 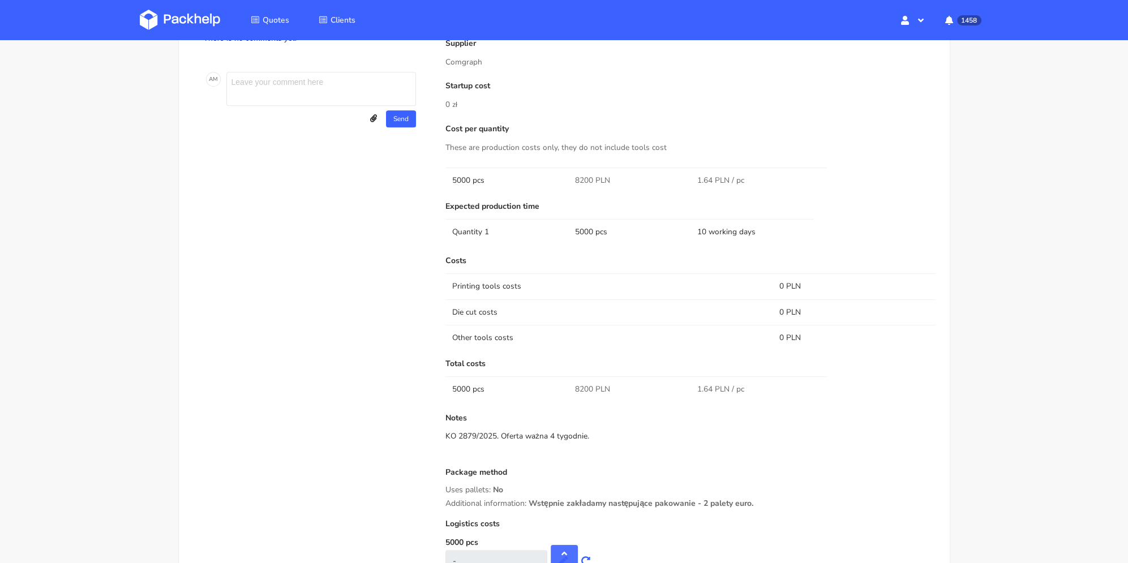 What do you see at coordinates (486, 503) in the screenshot?
I see `span: Additional information:` at bounding box center [486, 503].